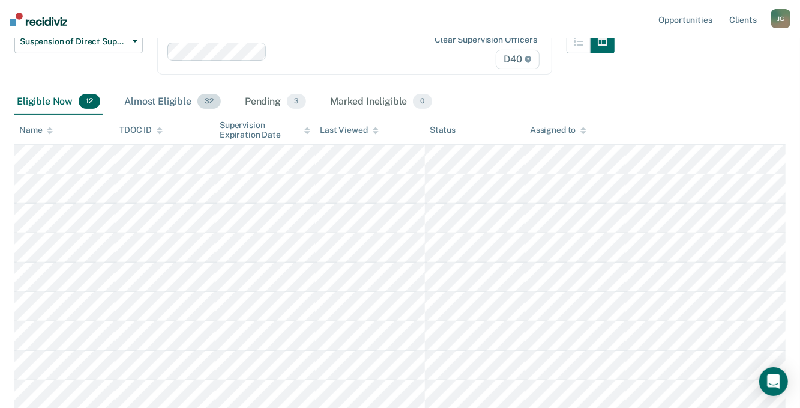 The width and height of the screenshot is (800, 408). I want to click on button: JG, so click(781, 19).